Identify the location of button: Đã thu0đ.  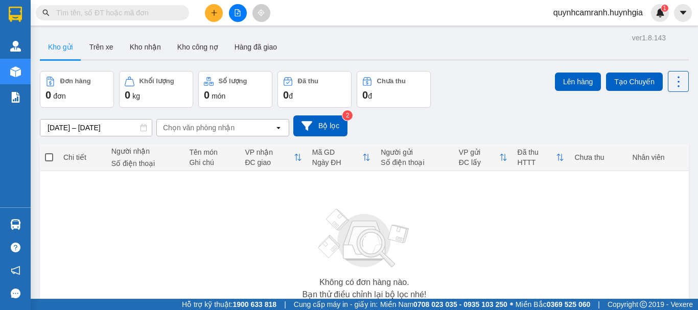
(314, 89).